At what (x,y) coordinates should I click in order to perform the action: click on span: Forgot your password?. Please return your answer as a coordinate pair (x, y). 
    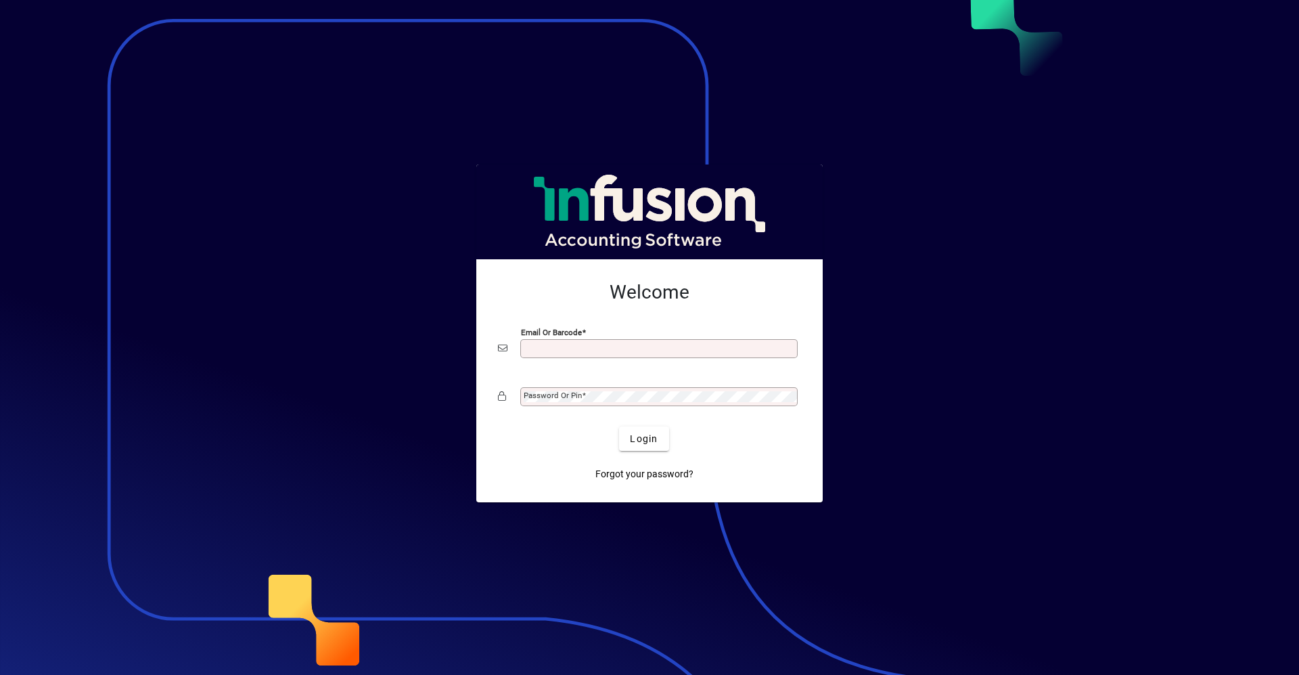
    Looking at the image, I should click on (644, 474).